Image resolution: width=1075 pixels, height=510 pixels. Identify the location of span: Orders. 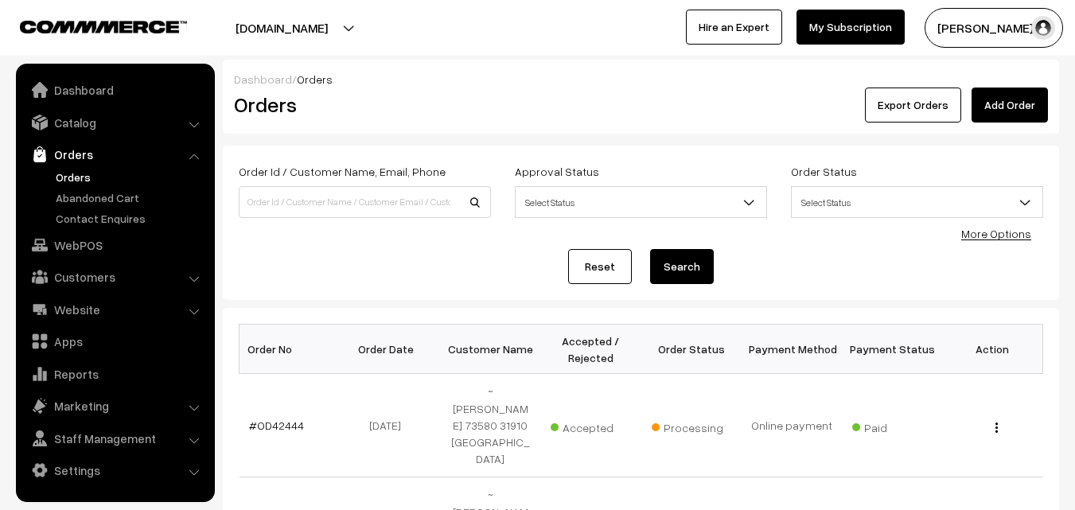
(314, 79).